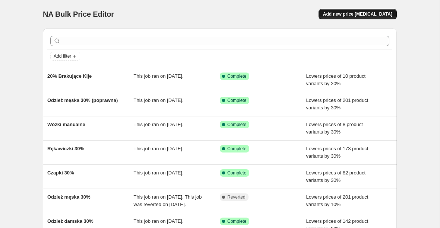 Image resolution: width=440 pixels, height=228 pixels. Describe the element at coordinates (65, 56) in the screenshot. I see `button: Add filter` at that location.